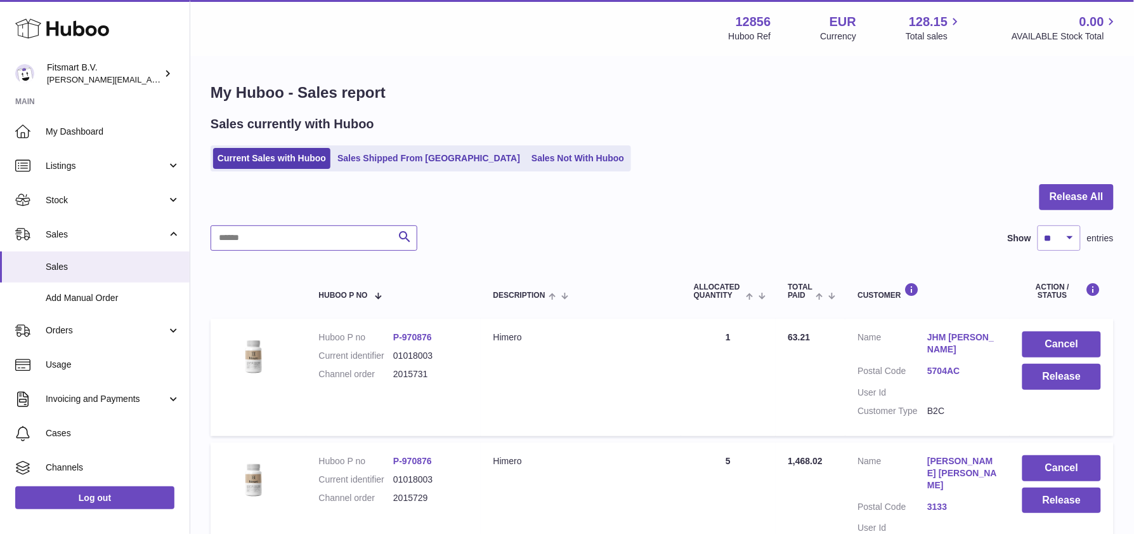 This screenshot has height=534, width=1134. What do you see at coordinates (113, 131) in the screenshot?
I see `span: My Dashboard` at bounding box center [113, 131].